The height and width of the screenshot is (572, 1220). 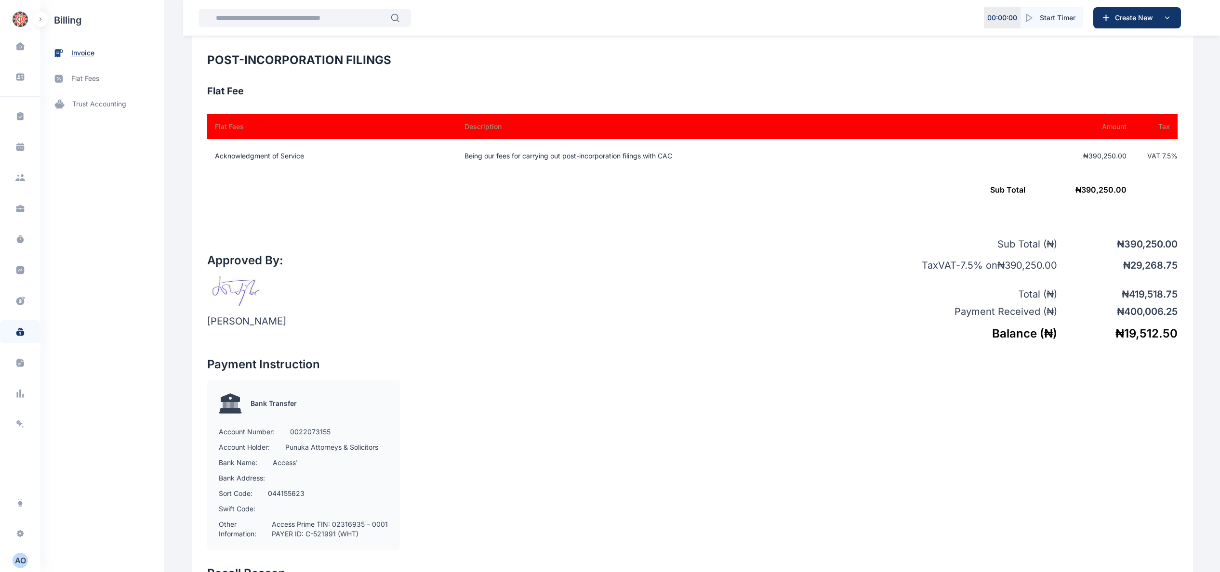 What do you see at coordinates (973, 294) in the screenshot?
I see `p: Total ( ₦ )` at bounding box center [973, 294].